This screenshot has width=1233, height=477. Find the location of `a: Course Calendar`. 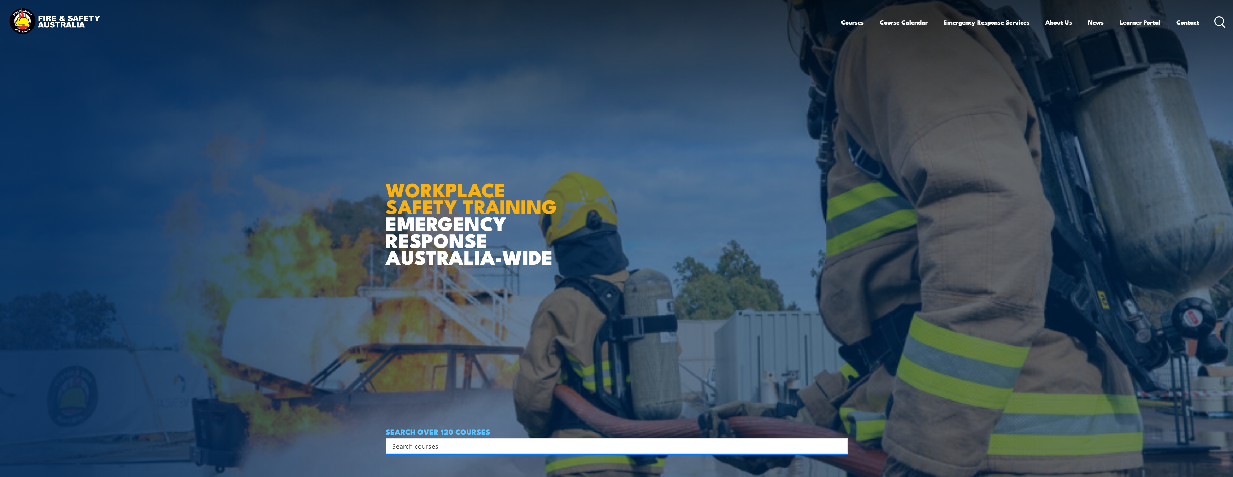

a: Course Calendar is located at coordinates (904, 22).